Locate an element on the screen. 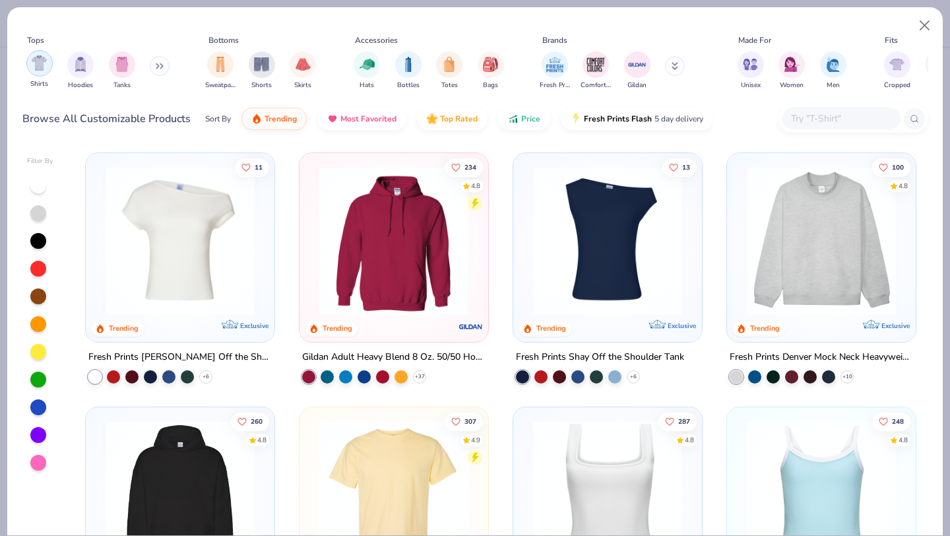 This screenshot has height=536, width=950. img: 5716b33b-ee27-473a-ad8a-9b8687048459 is located at coordinates (608, 241).